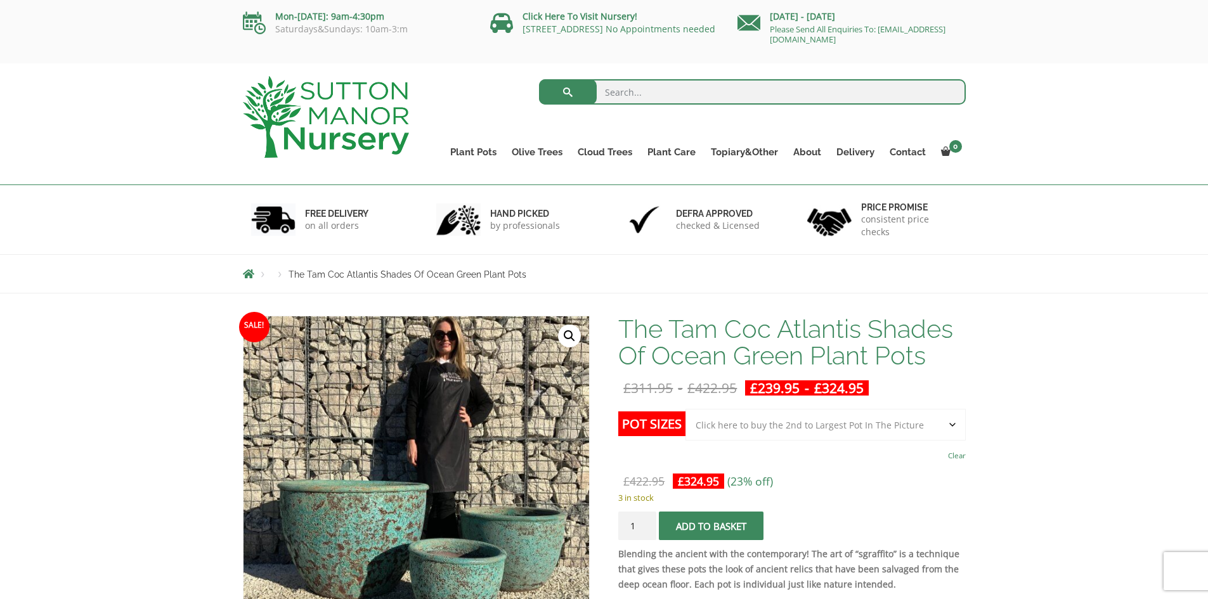 Image resolution: width=1208 pixels, height=599 pixels. I want to click on img: 3.jpg, so click(645, 219).